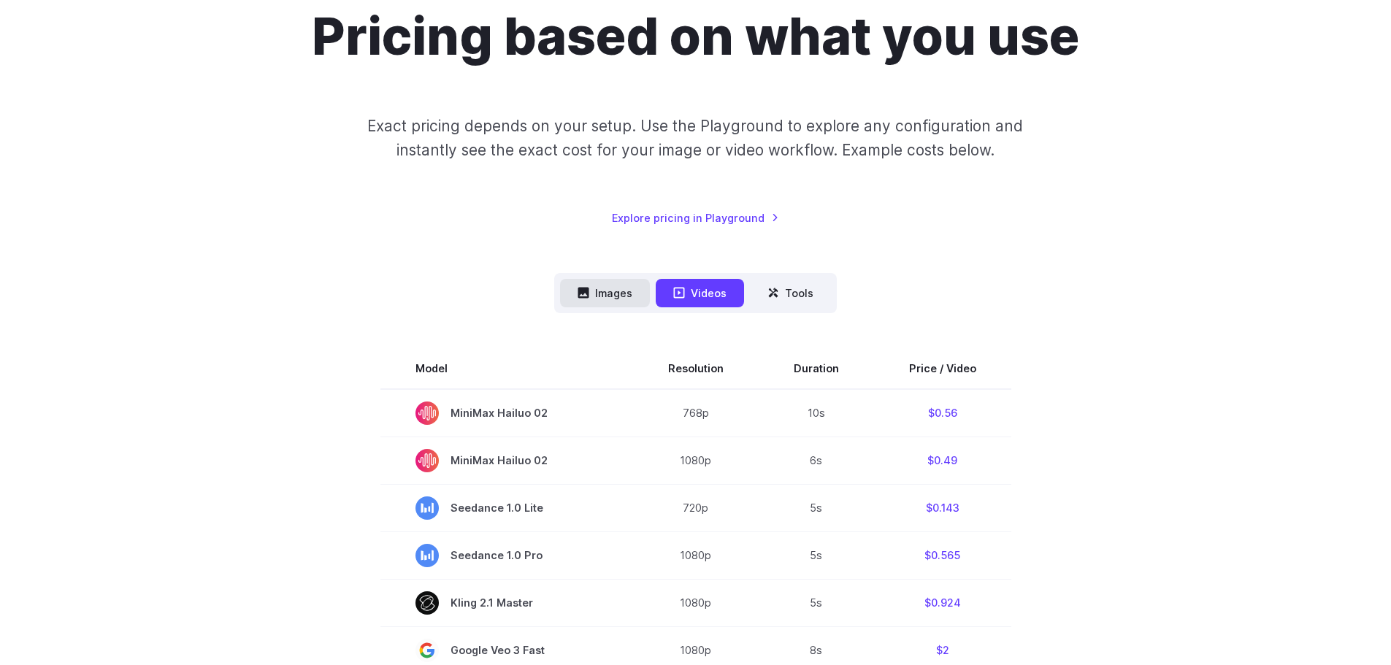  What do you see at coordinates (695, 218) in the screenshot?
I see `a: Explore pricing in Playground` at bounding box center [695, 218].